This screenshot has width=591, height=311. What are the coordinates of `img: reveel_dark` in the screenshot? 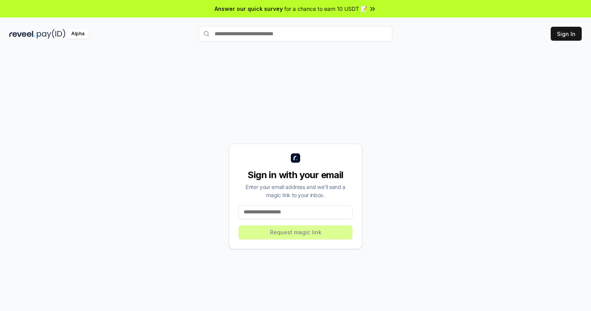 It's located at (22, 34).